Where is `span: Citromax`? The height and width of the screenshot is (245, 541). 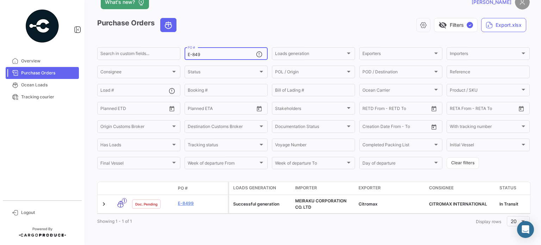
span: Citromax is located at coordinates (368, 204).